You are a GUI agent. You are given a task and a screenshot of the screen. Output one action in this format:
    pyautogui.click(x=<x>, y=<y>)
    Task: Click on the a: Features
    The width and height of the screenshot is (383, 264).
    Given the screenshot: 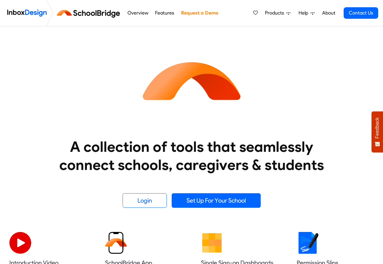 What is the action you would take?
    pyautogui.click(x=165, y=13)
    